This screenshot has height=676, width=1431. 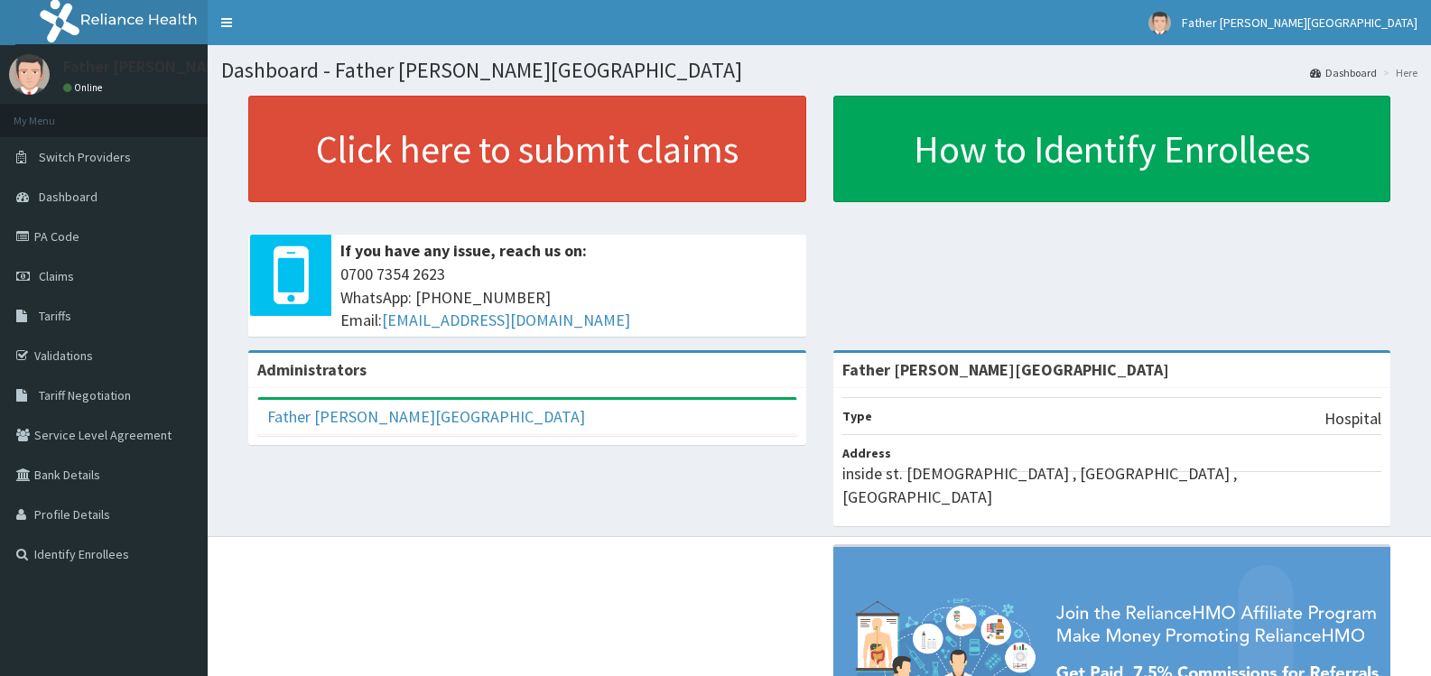 I want to click on a: Click here to submit claims, so click(x=527, y=149).